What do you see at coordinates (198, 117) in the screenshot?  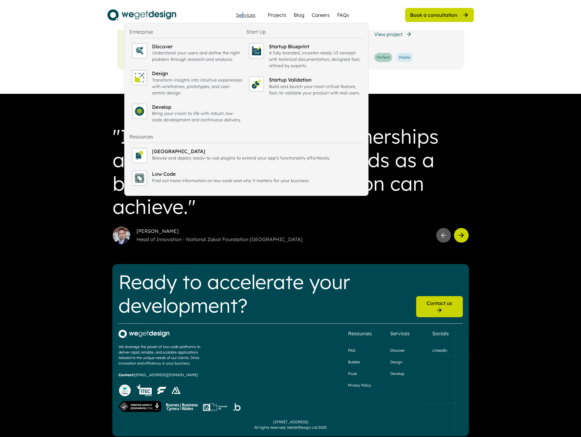 I see `div: Bring your vision to life with robust, low-code development and continuous delivery.` at bounding box center [198, 117].